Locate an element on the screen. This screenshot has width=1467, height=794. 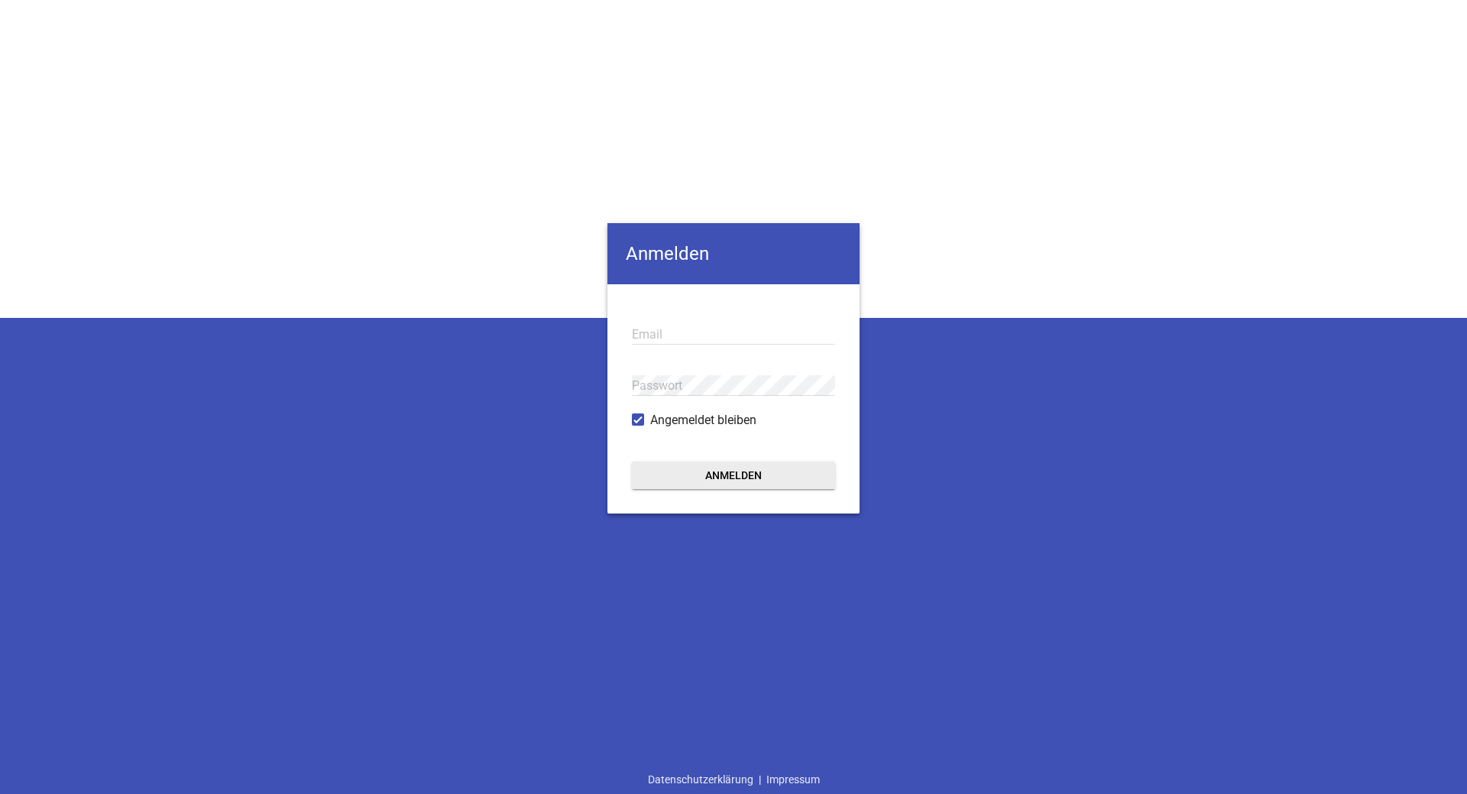
span: Angemeldet bleiben is located at coordinates (703, 420).